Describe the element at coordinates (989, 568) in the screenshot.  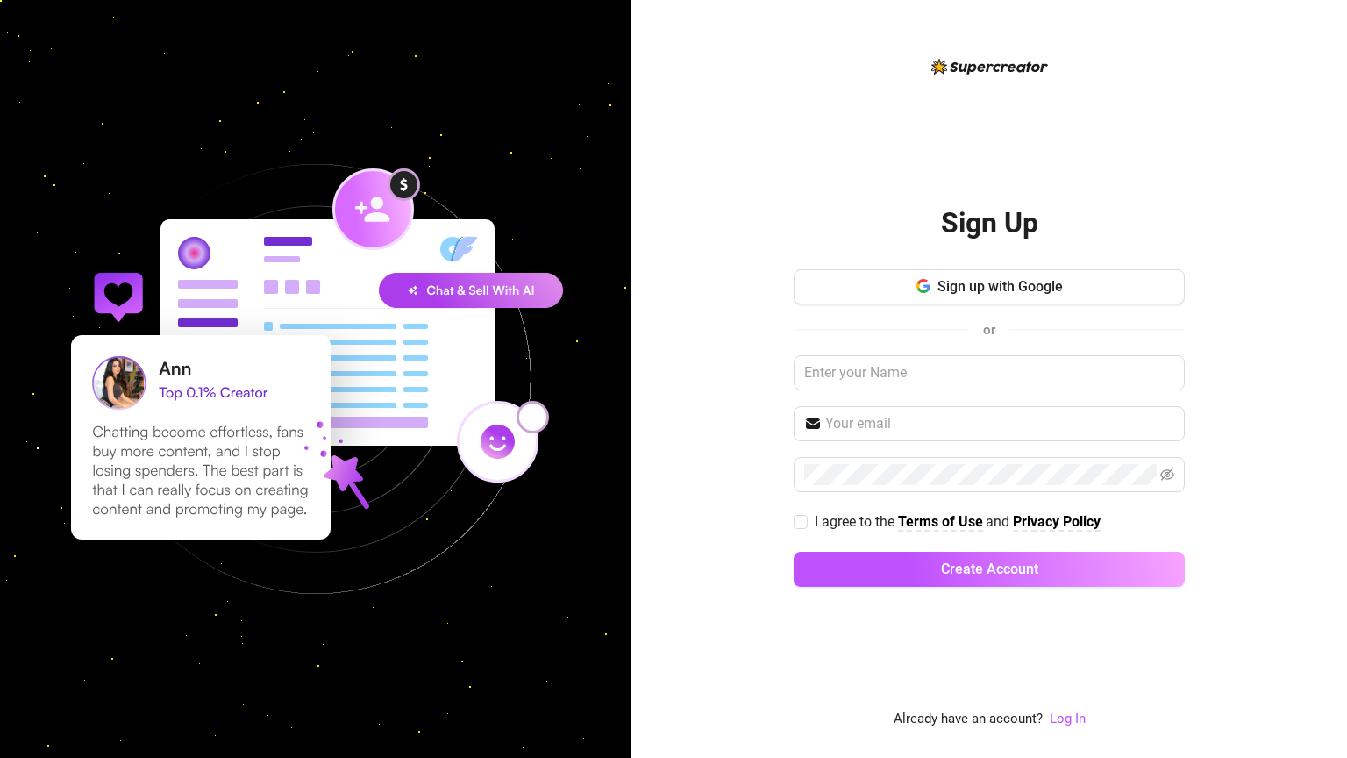
I see `span: Create Account` at that location.